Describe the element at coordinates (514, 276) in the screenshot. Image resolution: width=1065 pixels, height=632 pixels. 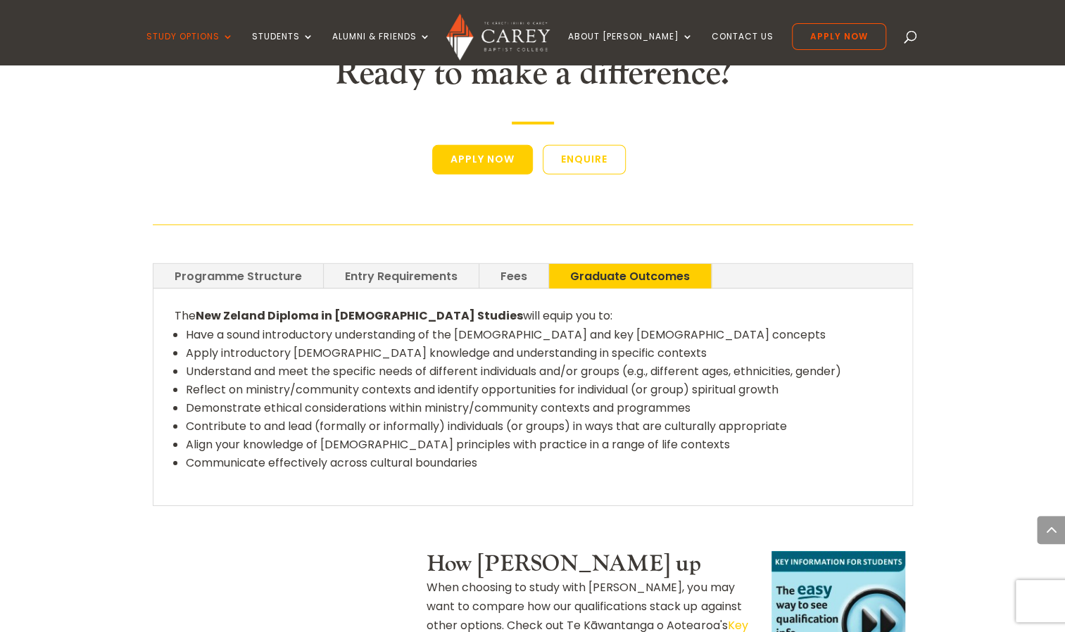
I see `a: Fees` at that location.